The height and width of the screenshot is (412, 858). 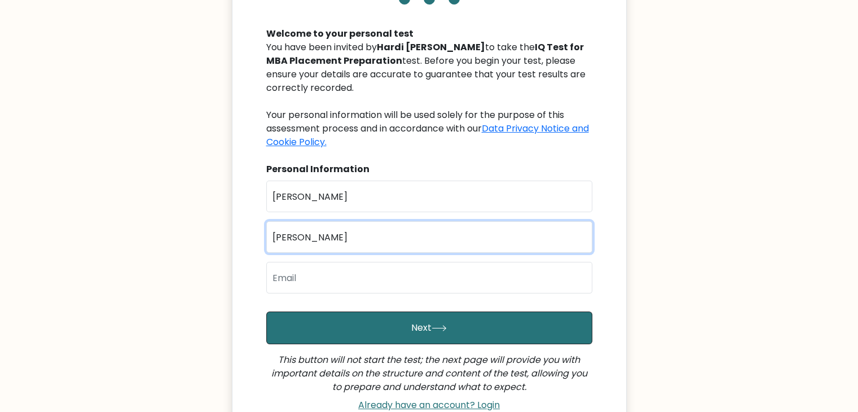 I want to click on input: Last name, so click(x=429, y=237).